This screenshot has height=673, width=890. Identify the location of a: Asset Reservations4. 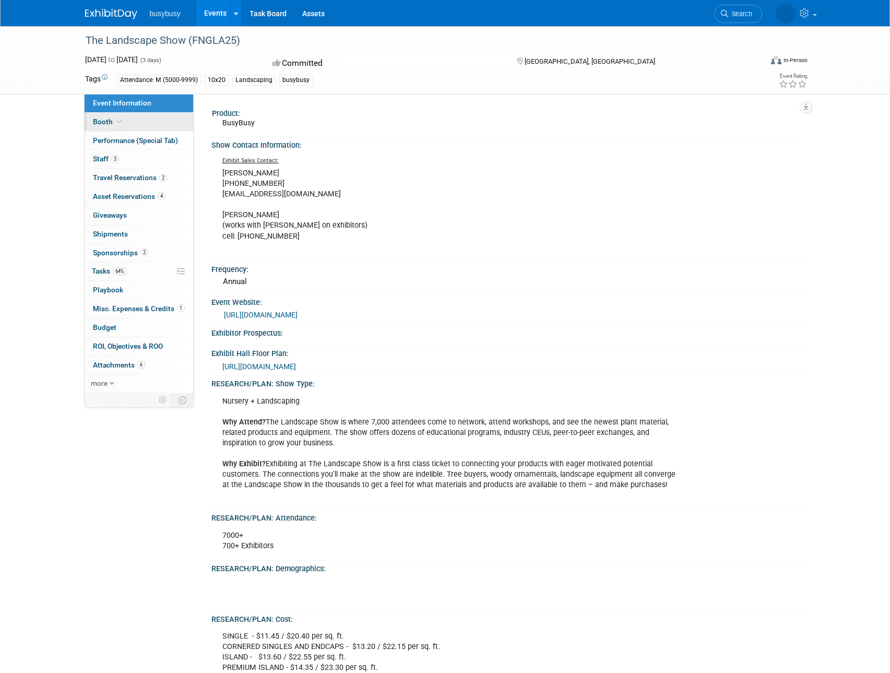
(139, 196).